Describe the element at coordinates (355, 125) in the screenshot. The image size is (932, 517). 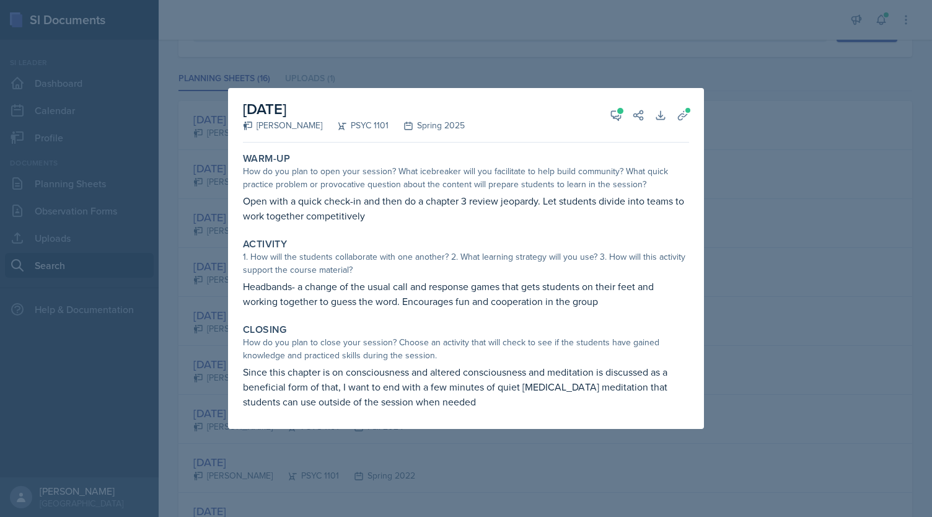
I see `div: PSYC 1101` at that location.